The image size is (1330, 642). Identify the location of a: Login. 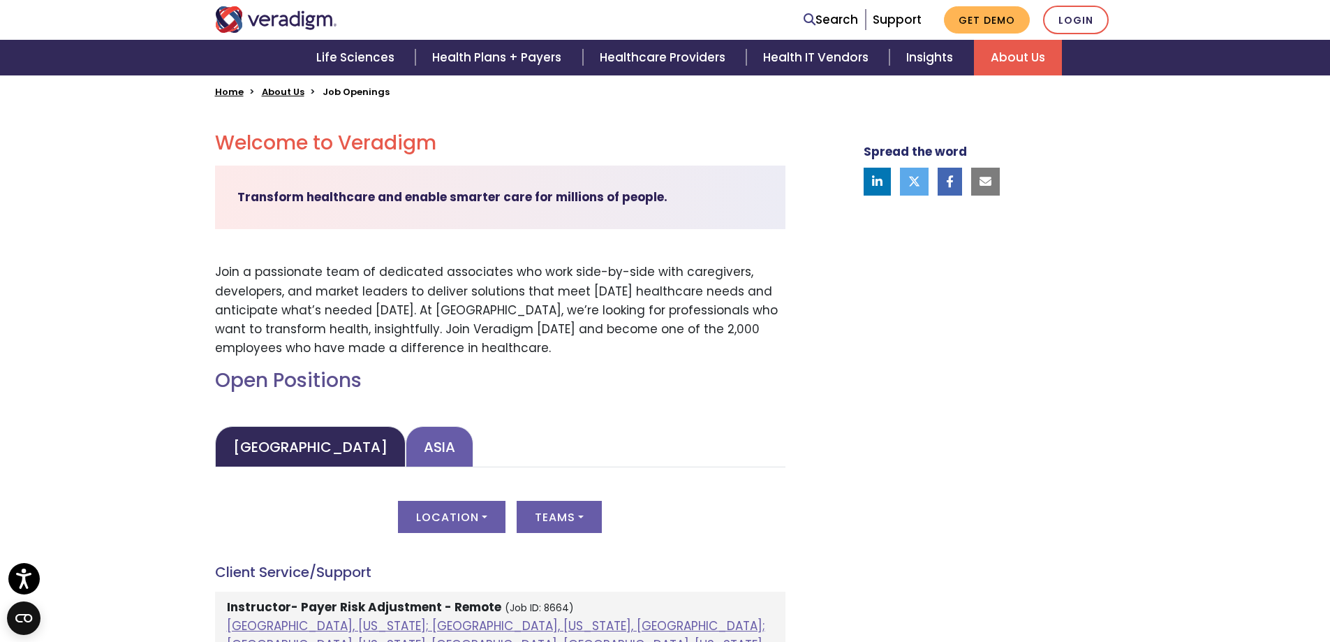
(1076, 20).